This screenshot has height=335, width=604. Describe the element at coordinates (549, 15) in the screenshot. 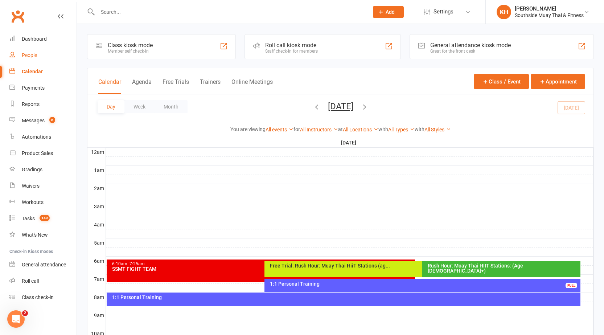

I see `div: Southside Muay Thai & Fitness` at that location.